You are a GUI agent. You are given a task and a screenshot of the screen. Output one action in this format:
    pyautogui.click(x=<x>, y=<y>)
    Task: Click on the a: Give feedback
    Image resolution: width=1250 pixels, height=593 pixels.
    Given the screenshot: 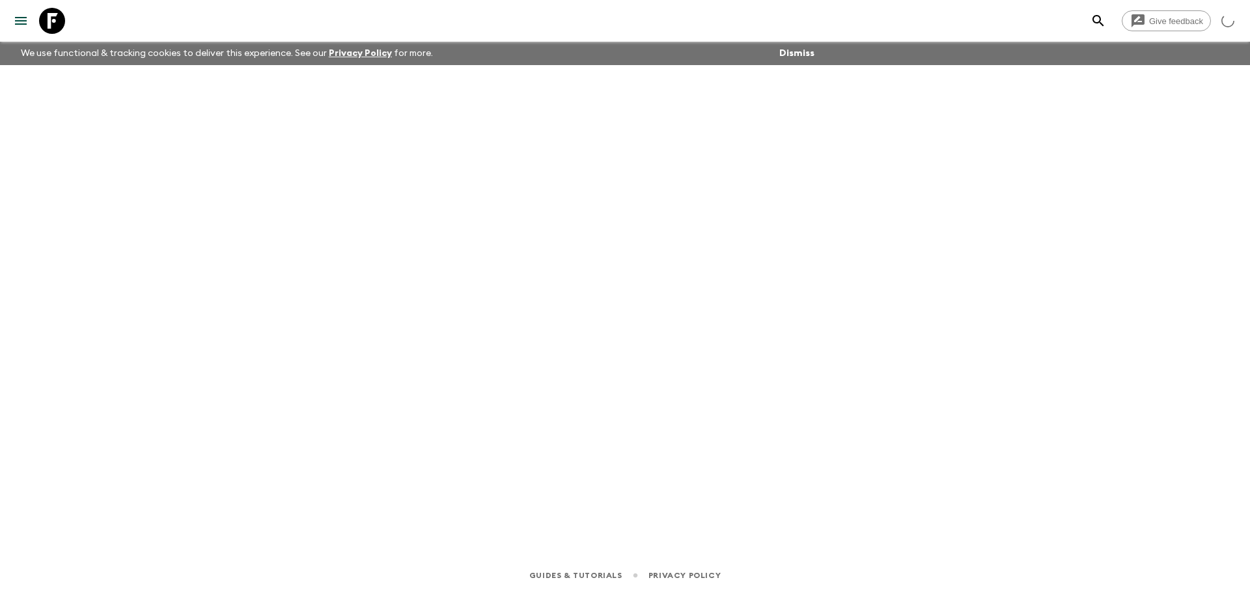 What is the action you would take?
    pyautogui.click(x=1166, y=21)
    